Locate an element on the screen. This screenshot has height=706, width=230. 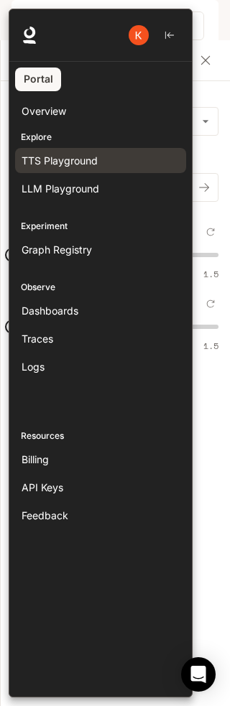
a: Overview is located at coordinates (101, 111).